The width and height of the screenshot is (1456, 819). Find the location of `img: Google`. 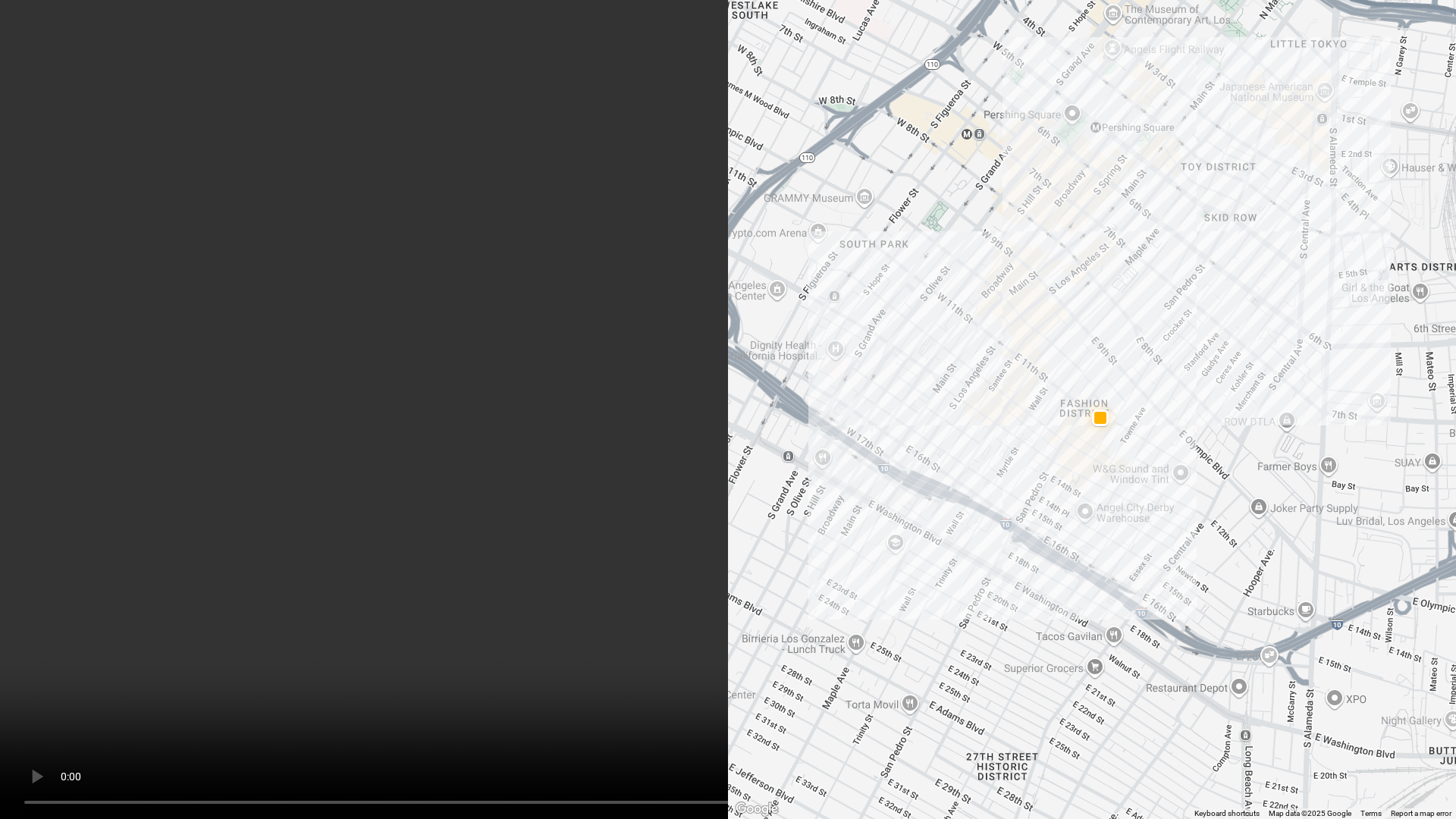

img: Google is located at coordinates (756, 810).